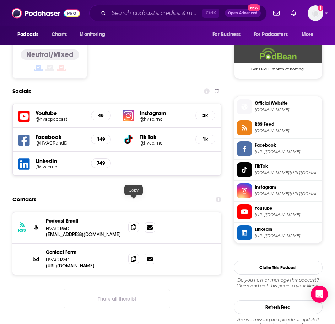 This screenshot has width=335, height=324. What do you see at coordinates (59, 35) in the screenshot?
I see `a: Charts` at bounding box center [59, 35].